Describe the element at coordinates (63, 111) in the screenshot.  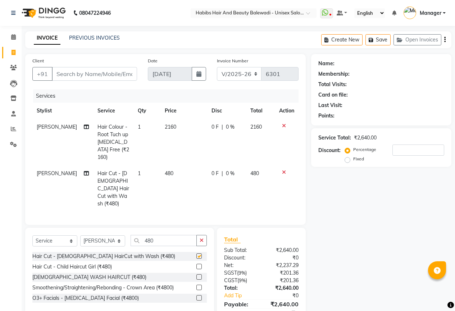
I see `th: Stylist` at that location.